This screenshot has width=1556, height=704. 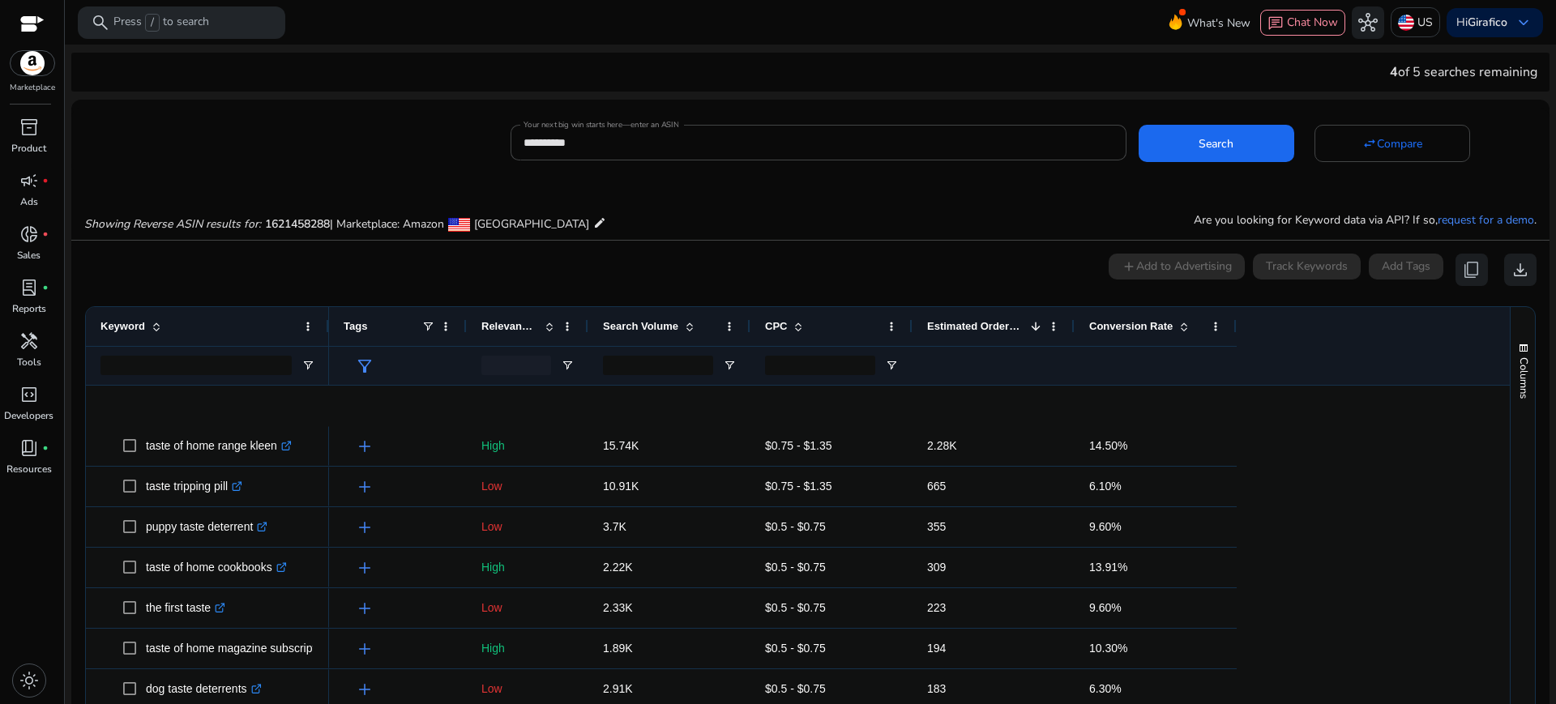 I want to click on p: taste of home cookbooks, so click(x=216, y=567).